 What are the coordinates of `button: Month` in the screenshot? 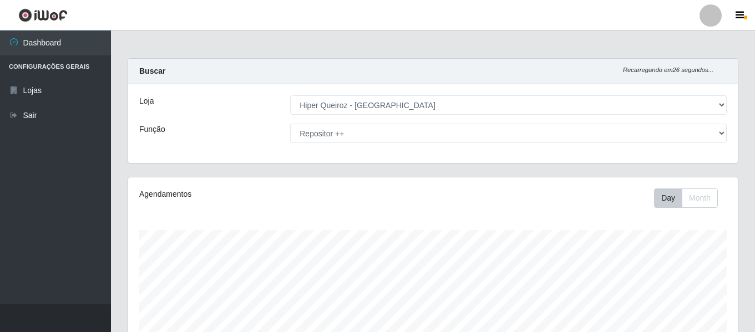 It's located at (700, 198).